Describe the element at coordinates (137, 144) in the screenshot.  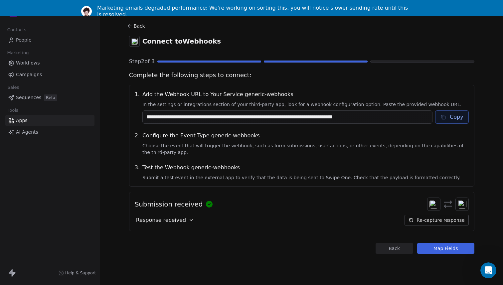
I see `span: 2 .` at that location.